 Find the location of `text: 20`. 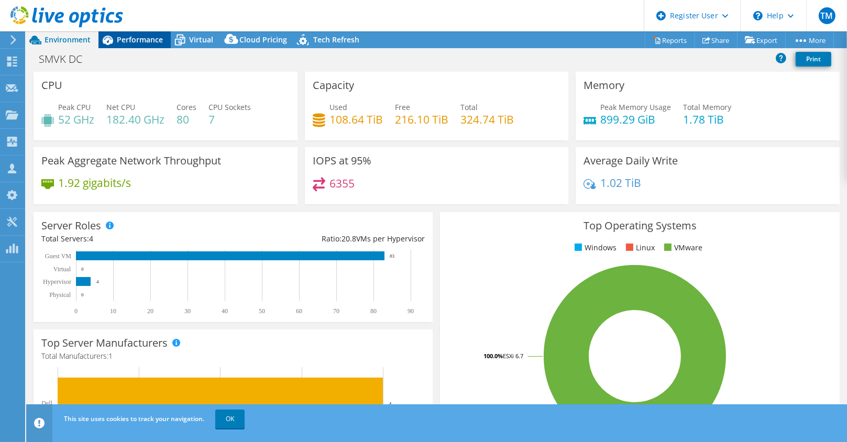

text: 20 is located at coordinates (150, 311).